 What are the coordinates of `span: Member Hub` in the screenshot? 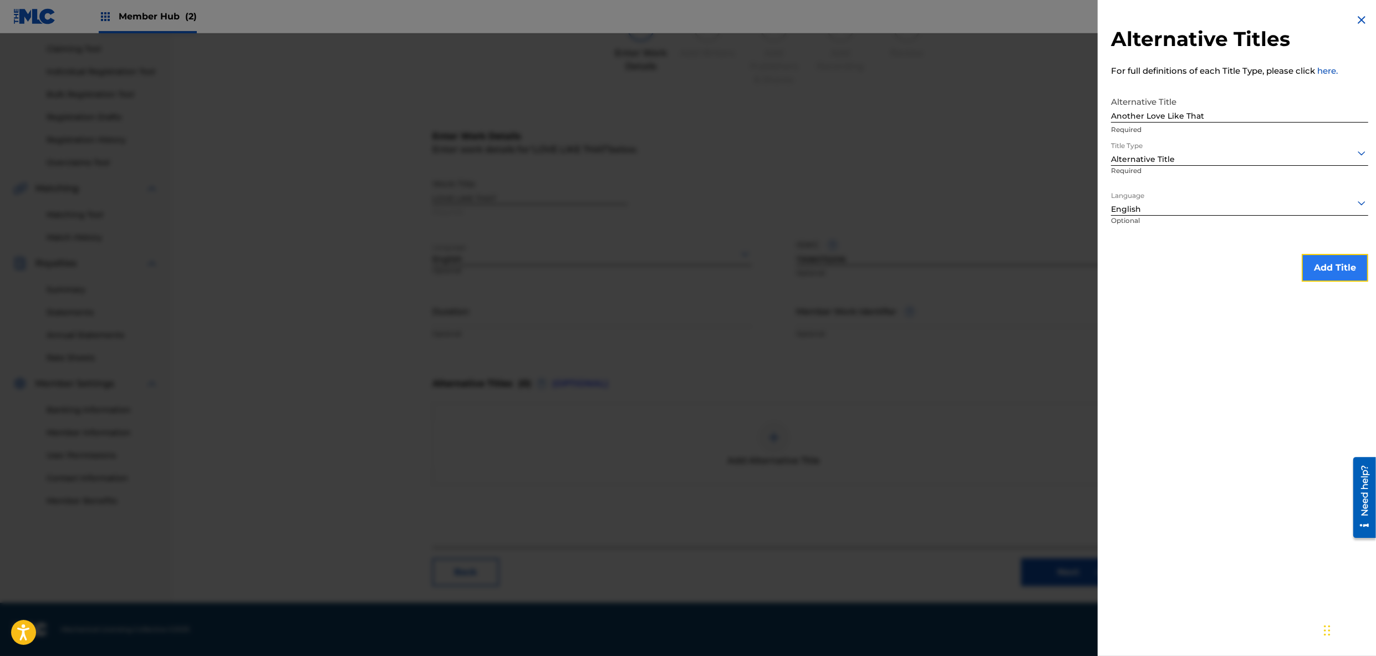 It's located at (157, 16).